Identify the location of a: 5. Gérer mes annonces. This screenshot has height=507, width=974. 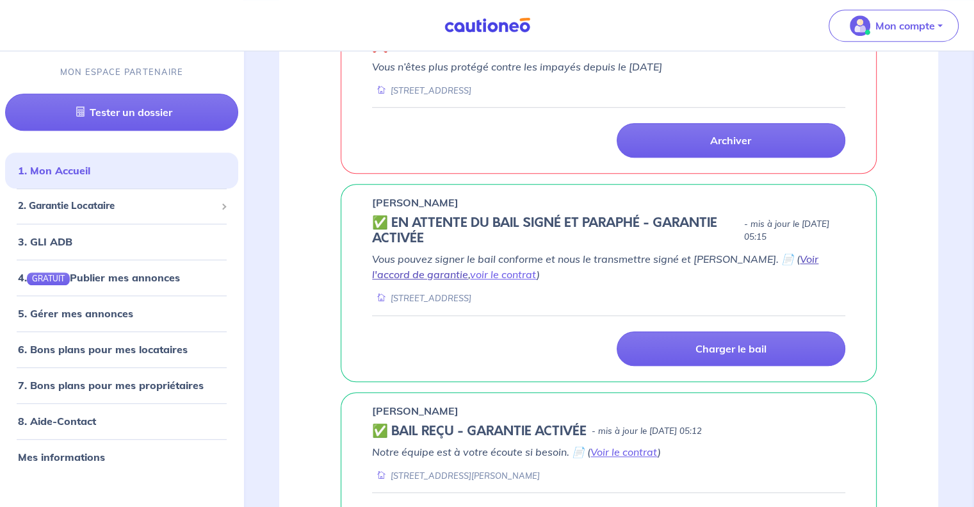
(76, 313).